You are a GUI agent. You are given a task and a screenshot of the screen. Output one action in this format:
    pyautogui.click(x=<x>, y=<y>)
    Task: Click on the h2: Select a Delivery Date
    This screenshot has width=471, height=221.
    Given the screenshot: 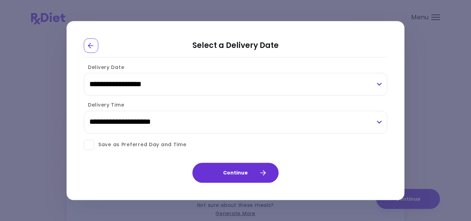 What is the action you would take?
    pyautogui.click(x=235, y=48)
    